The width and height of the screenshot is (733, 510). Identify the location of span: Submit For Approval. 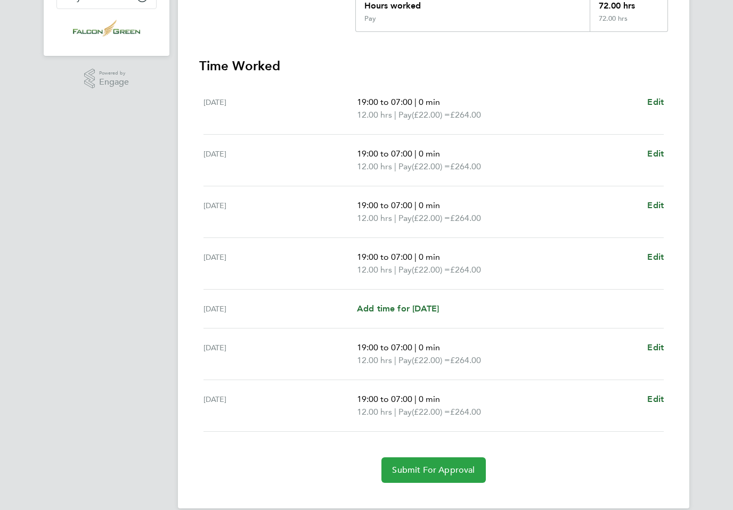
(433, 471).